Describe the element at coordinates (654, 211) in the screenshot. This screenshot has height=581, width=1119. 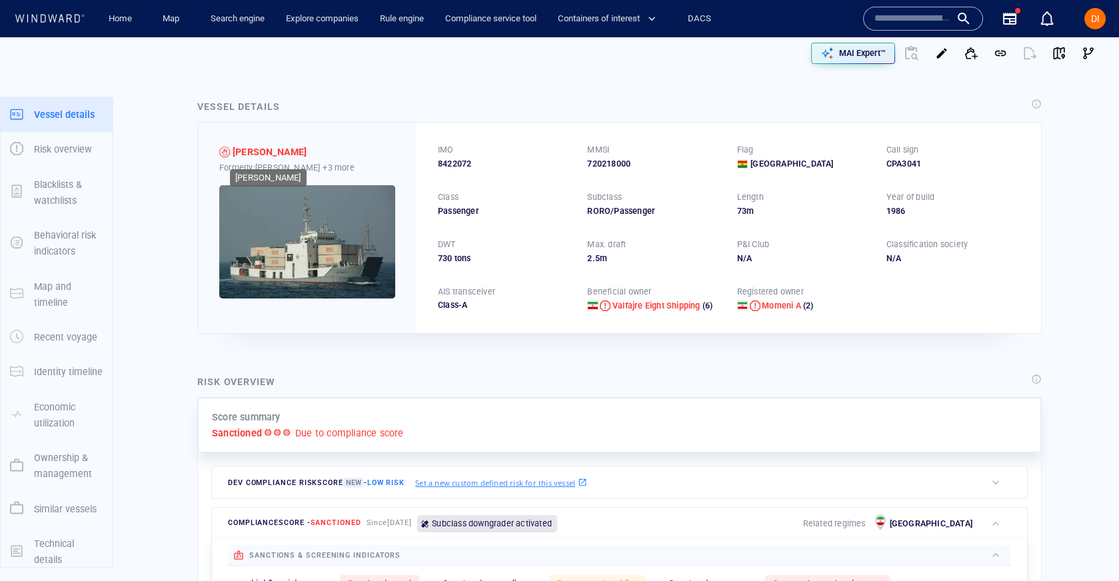
I see `div: RORO/Passenger` at that location.